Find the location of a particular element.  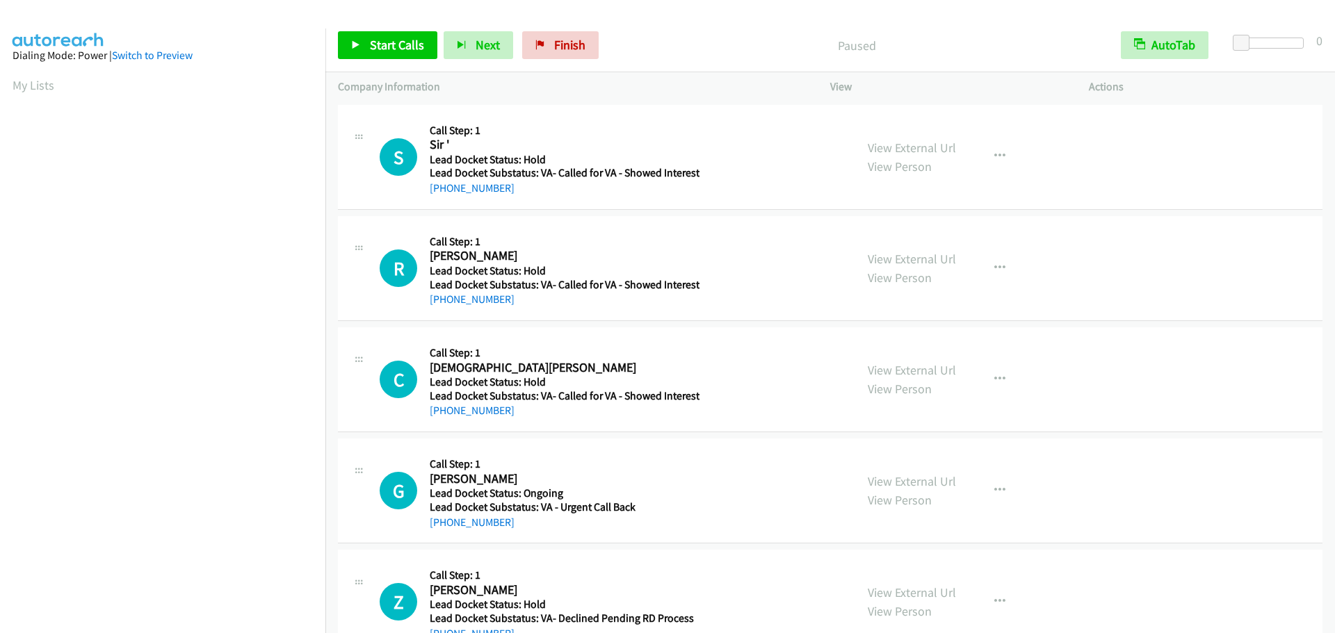

h5: Lead Docket Status: Ongoing is located at coordinates (562, 493).